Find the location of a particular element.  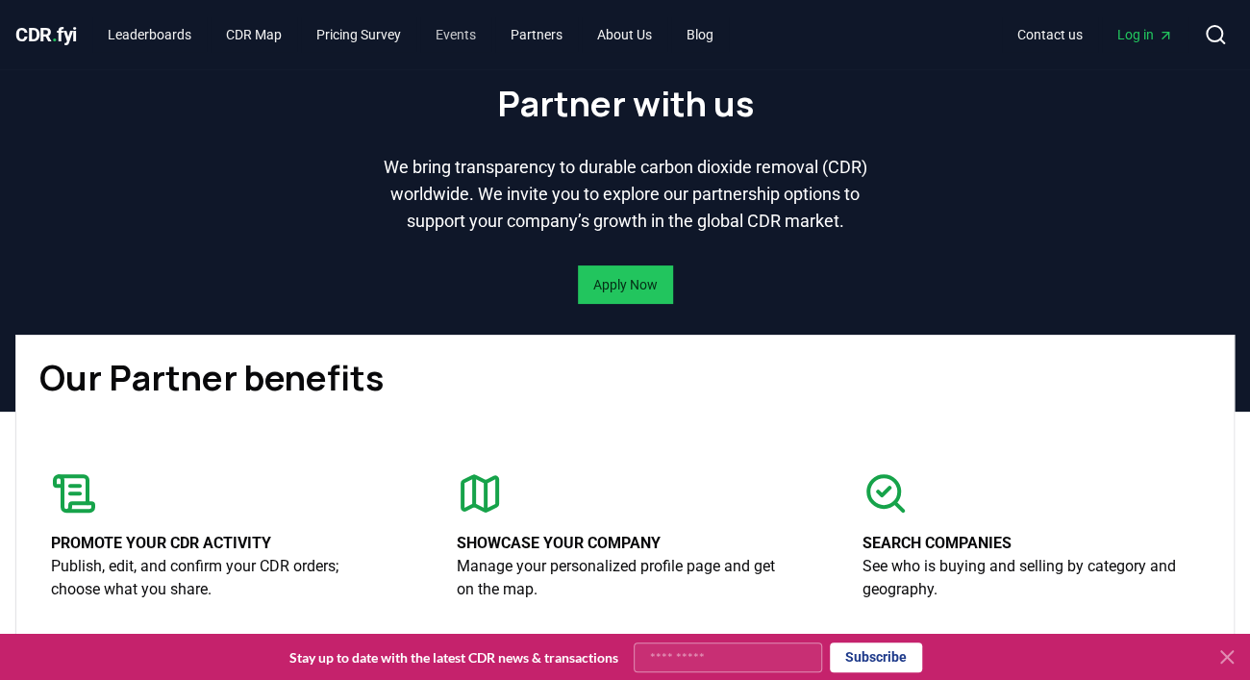

a: Apply Now is located at coordinates (625, 285).